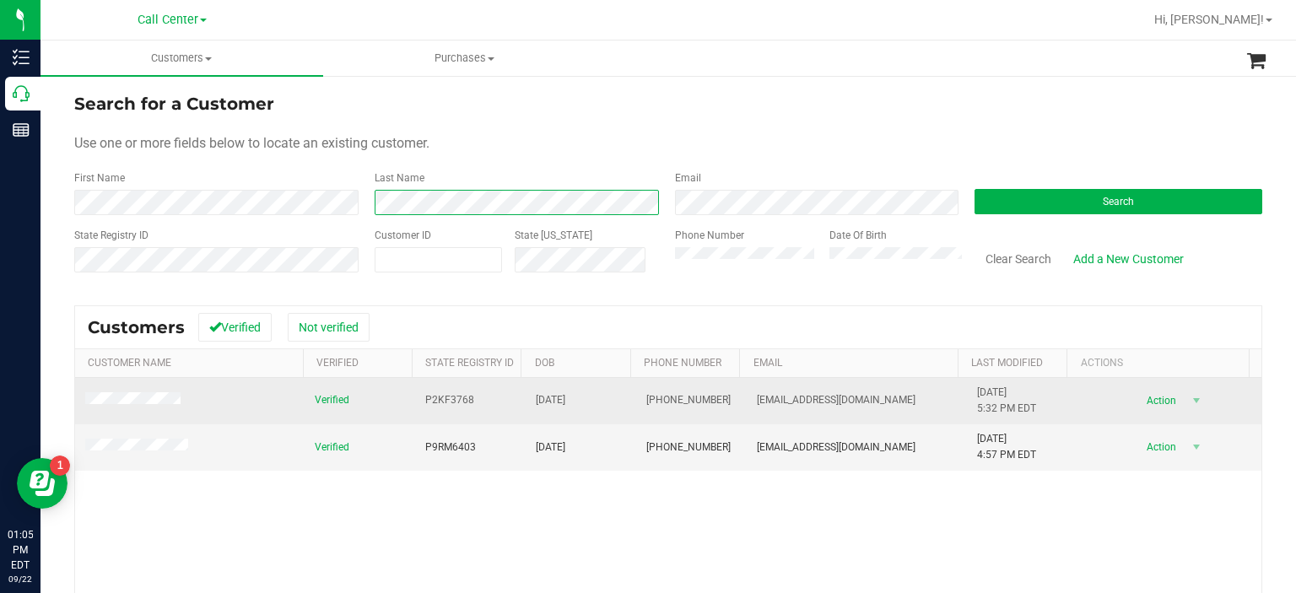 The image size is (1296, 593). Describe the element at coordinates (1006, 363) in the screenshot. I see `a: Last Modified` at that location.